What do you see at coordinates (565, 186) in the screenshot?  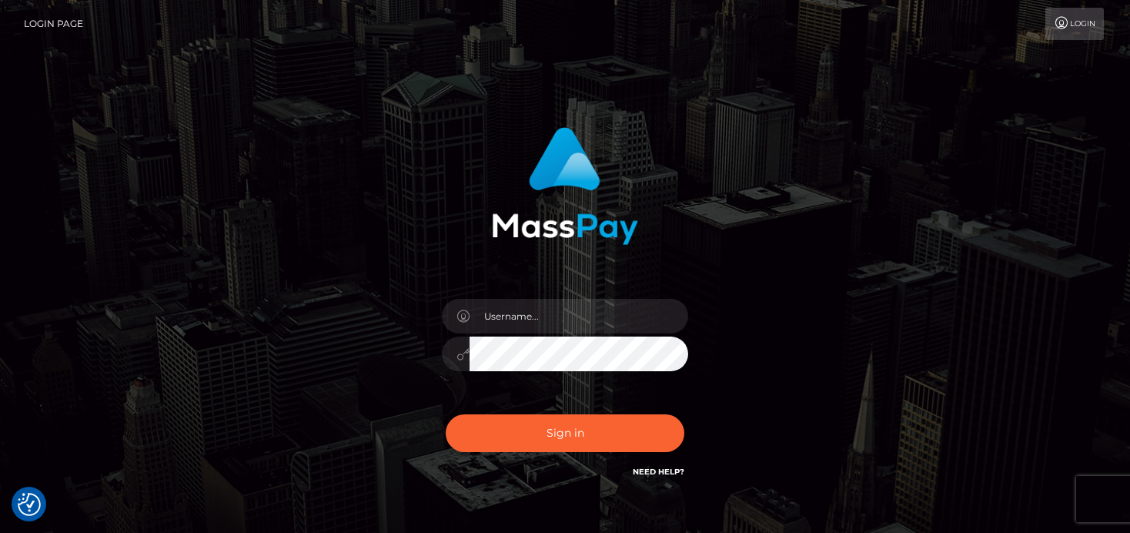 I see `img: MassPay Login` at bounding box center [565, 186].